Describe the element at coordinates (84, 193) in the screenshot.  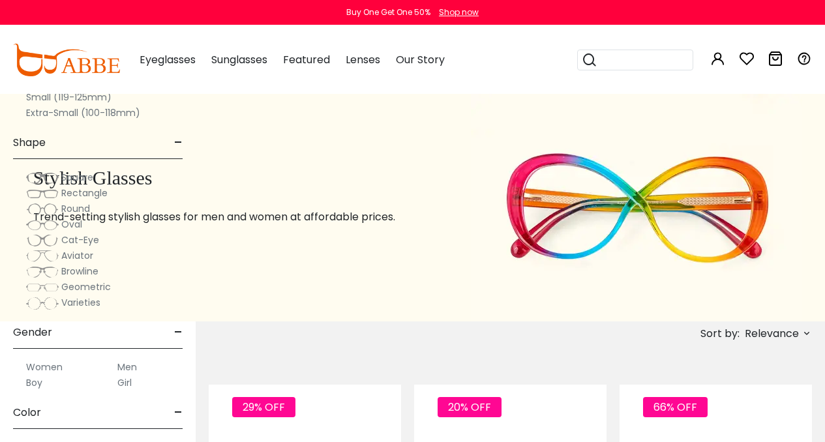
I see `span: Rectangle` at that location.